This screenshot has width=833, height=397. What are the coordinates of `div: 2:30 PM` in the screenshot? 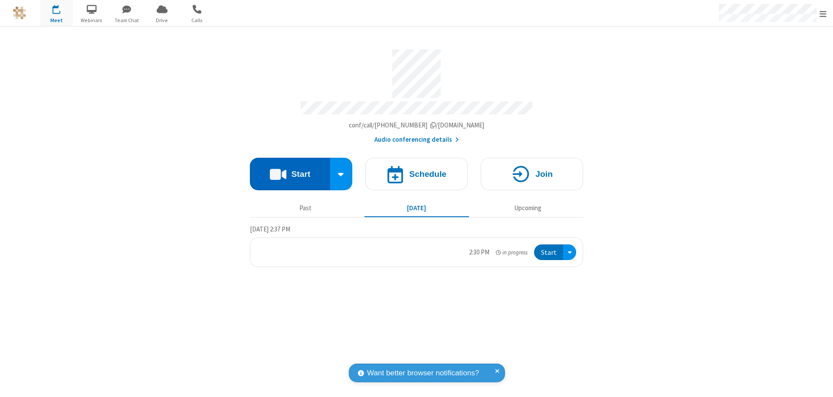 It's located at (479, 253).